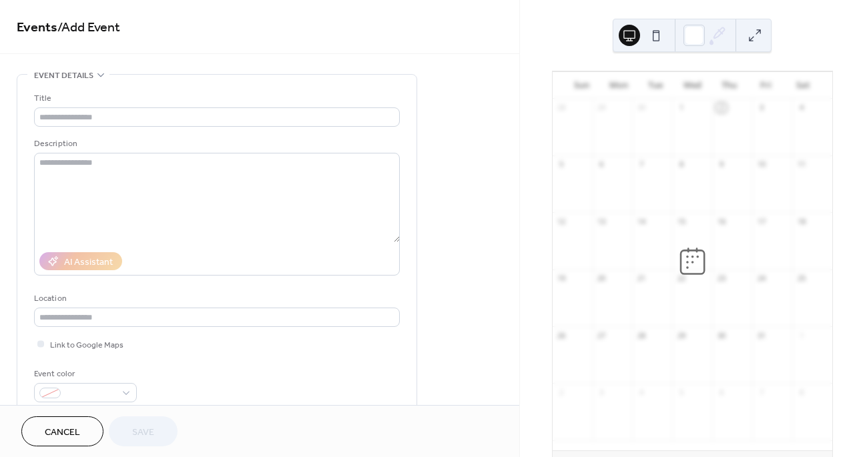  Describe the element at coordinates (801, 278) in the screenshot. I see `div: 25` at that location.